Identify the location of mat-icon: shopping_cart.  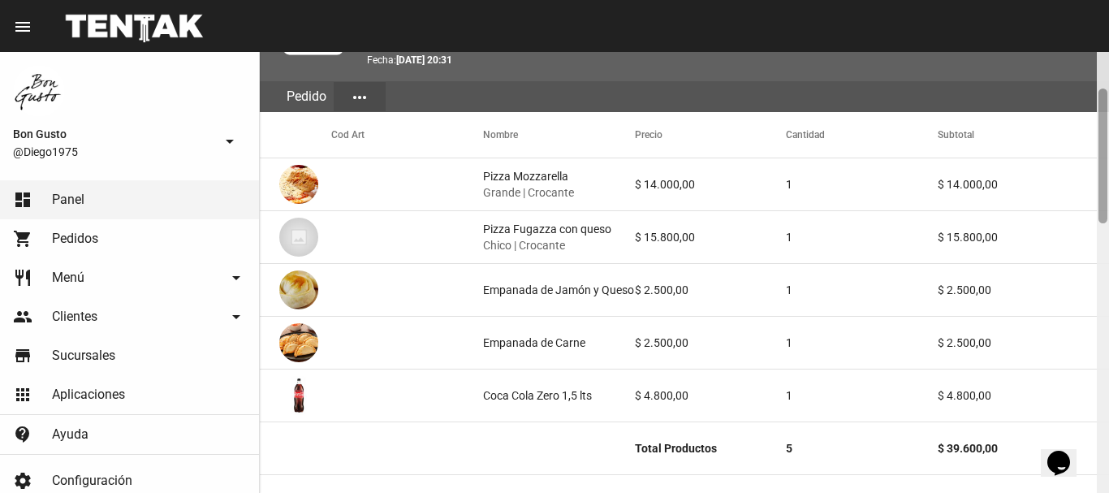
(23, 239).